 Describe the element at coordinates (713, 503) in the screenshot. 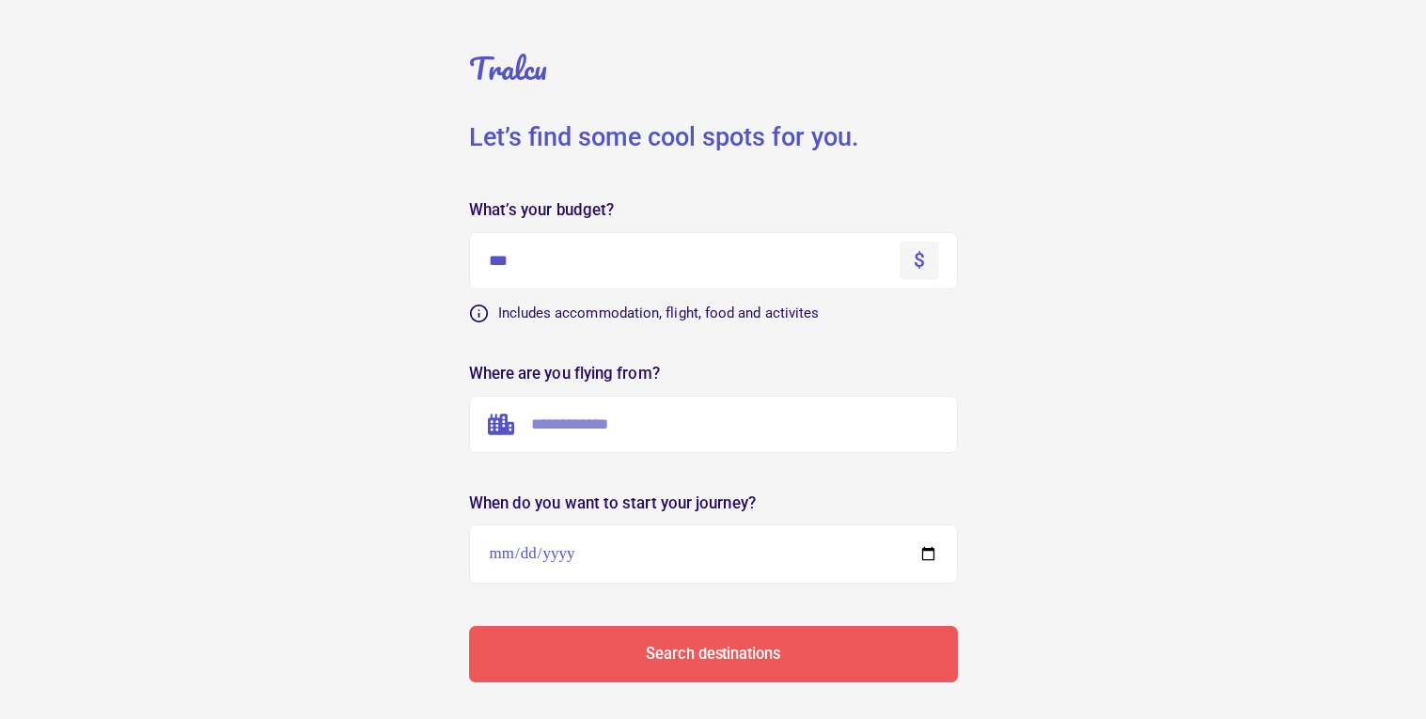

I see `div: When do you want to start your journey?` at that location.